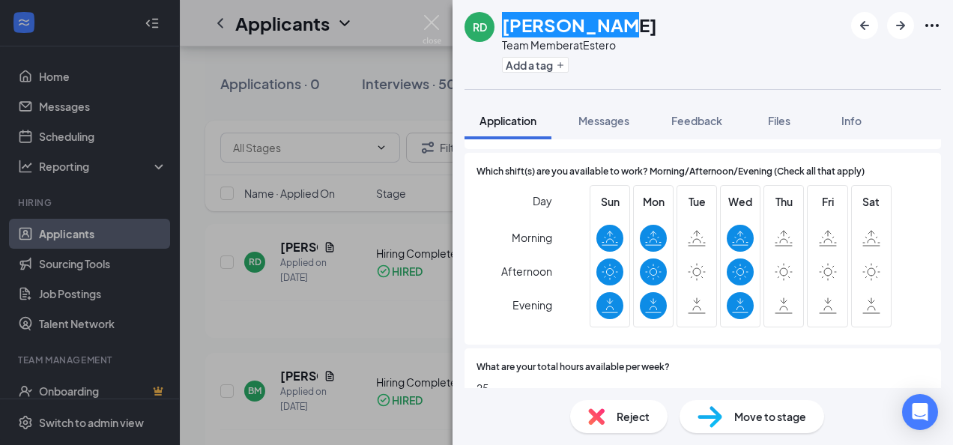 The height and width of the screenshot is (445, 953). What do you see at coordinates (573, 367) in the screenshot?
I see `span: What are your total hours available per week?` at bounding box center [573, 367].